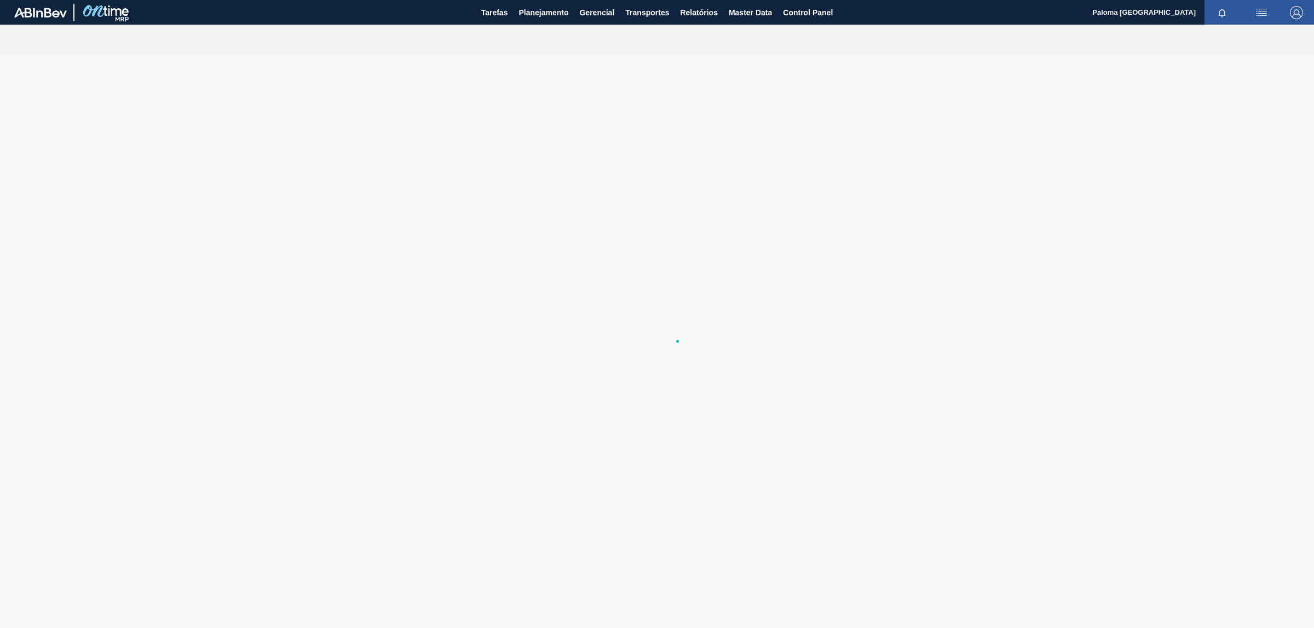 This screenshot has width=1314, height=628. What do you see at coordinates (41, 13) in the screenshot?
I see `img: TNhmsLtSVTkK8tSr43FrP2fwEKptu5GPRR3wAAAABJRU5ErkJggg==` at bounding box center [41, 13].